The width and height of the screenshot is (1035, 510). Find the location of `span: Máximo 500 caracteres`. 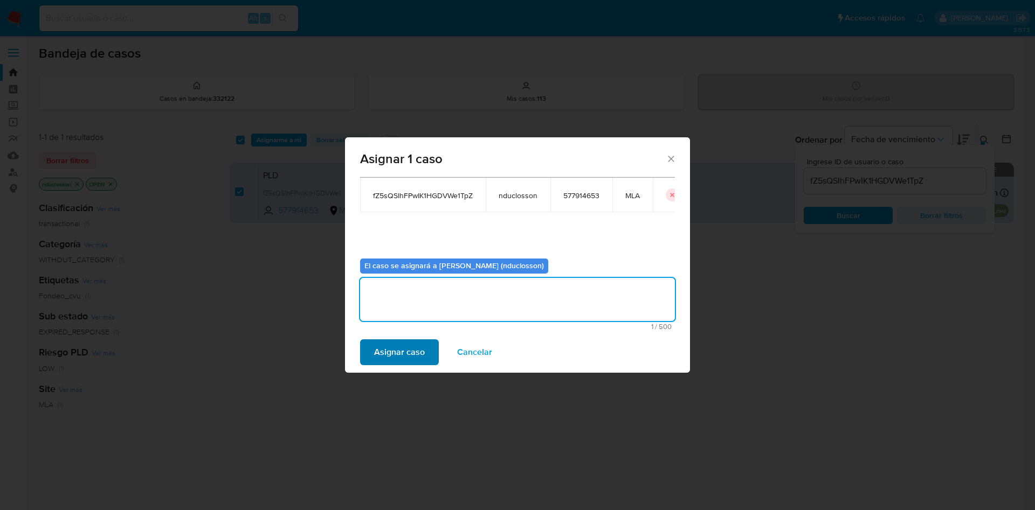

span: Máximo 500 caracteres is located at coordinates (517, 327).